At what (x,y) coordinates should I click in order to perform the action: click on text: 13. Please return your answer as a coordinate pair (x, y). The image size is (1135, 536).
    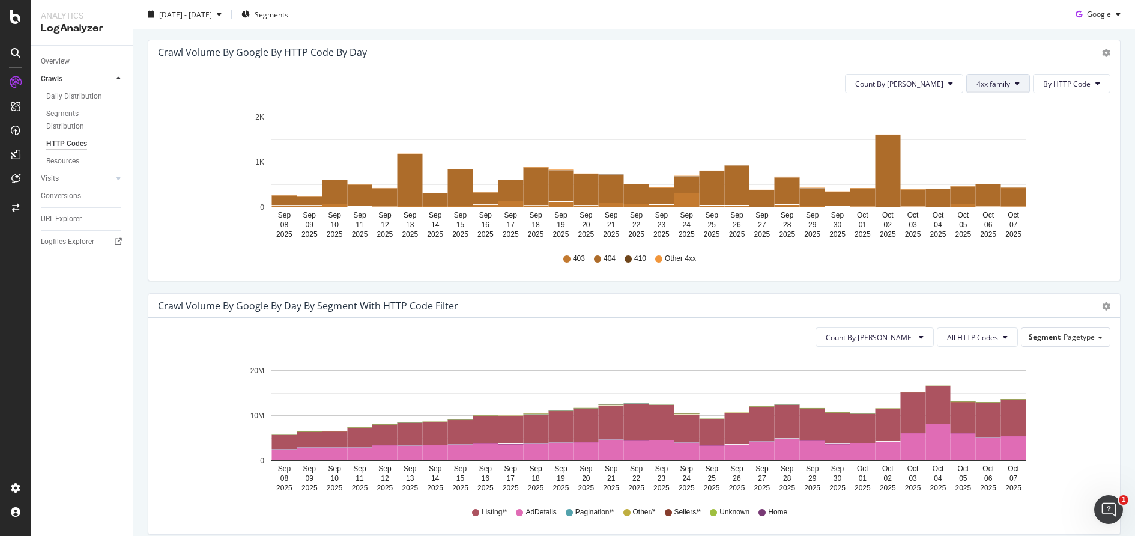
    Looking at the image, I should click on (410, 225).